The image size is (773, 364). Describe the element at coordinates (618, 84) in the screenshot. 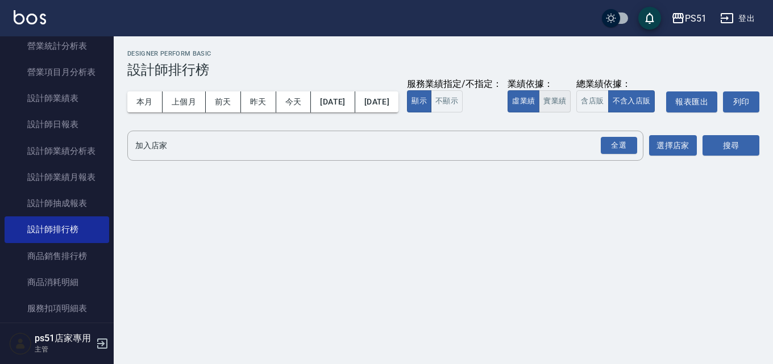

I see `div: 總業績依據：` at that location.